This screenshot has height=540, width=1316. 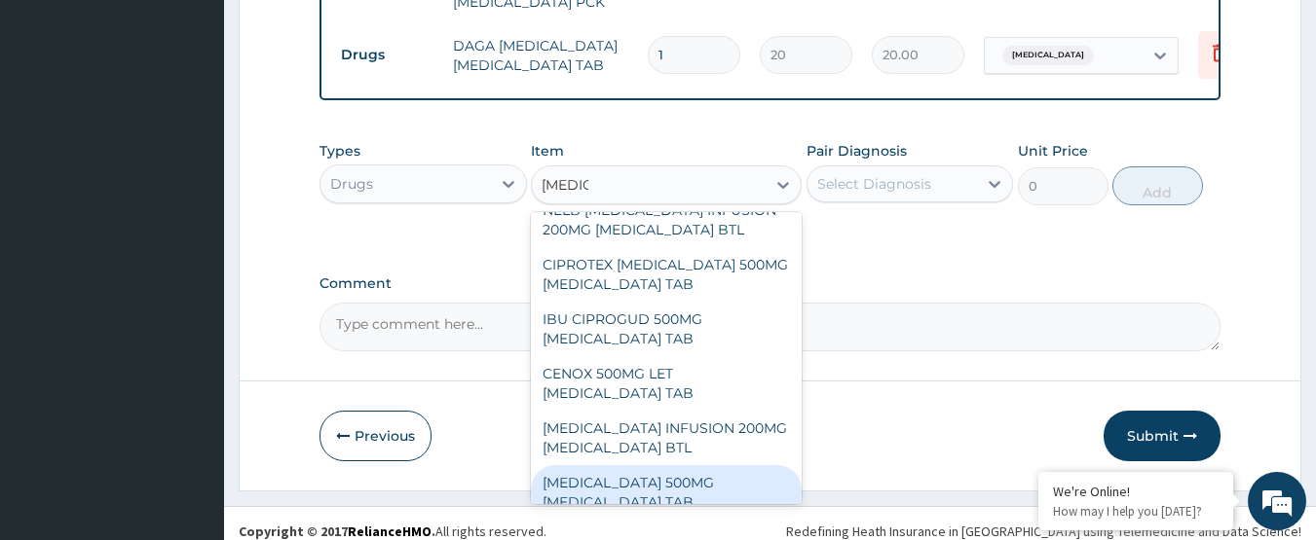 What do you see at coordinates (343, 33) in the screenshot?
I see `div: Minimize live chat window` at bounding box center [343, 33].